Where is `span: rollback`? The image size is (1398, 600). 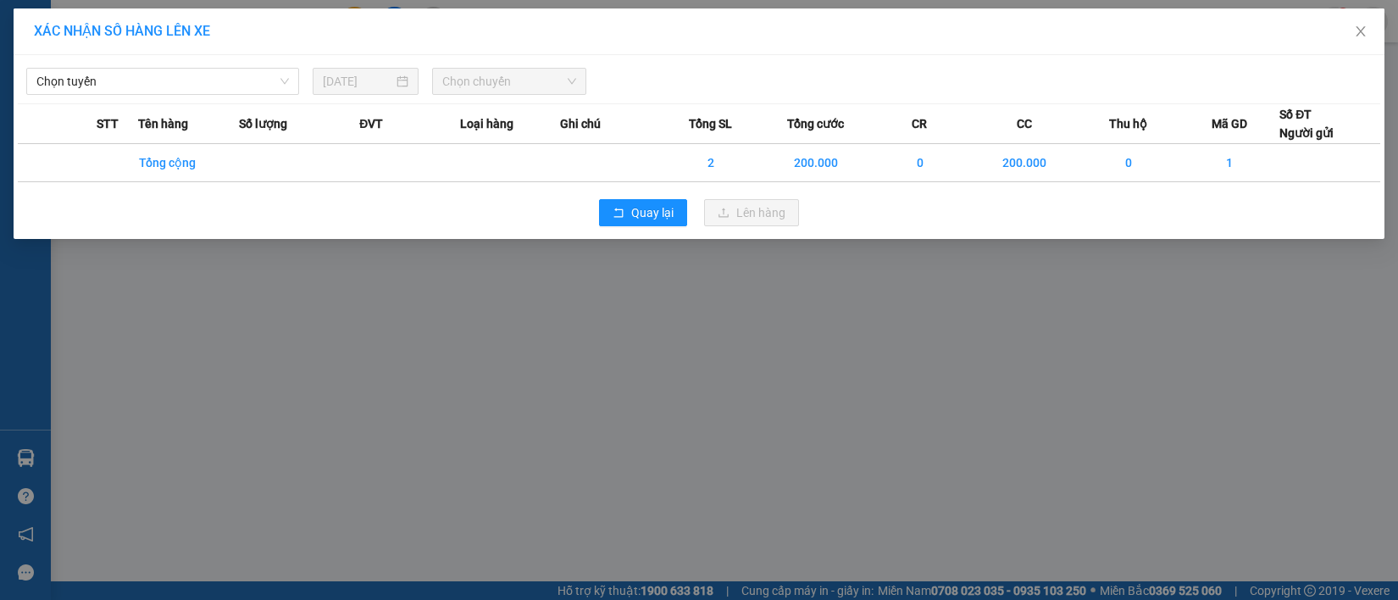 span: rollback is located at coordinates (619, 214).